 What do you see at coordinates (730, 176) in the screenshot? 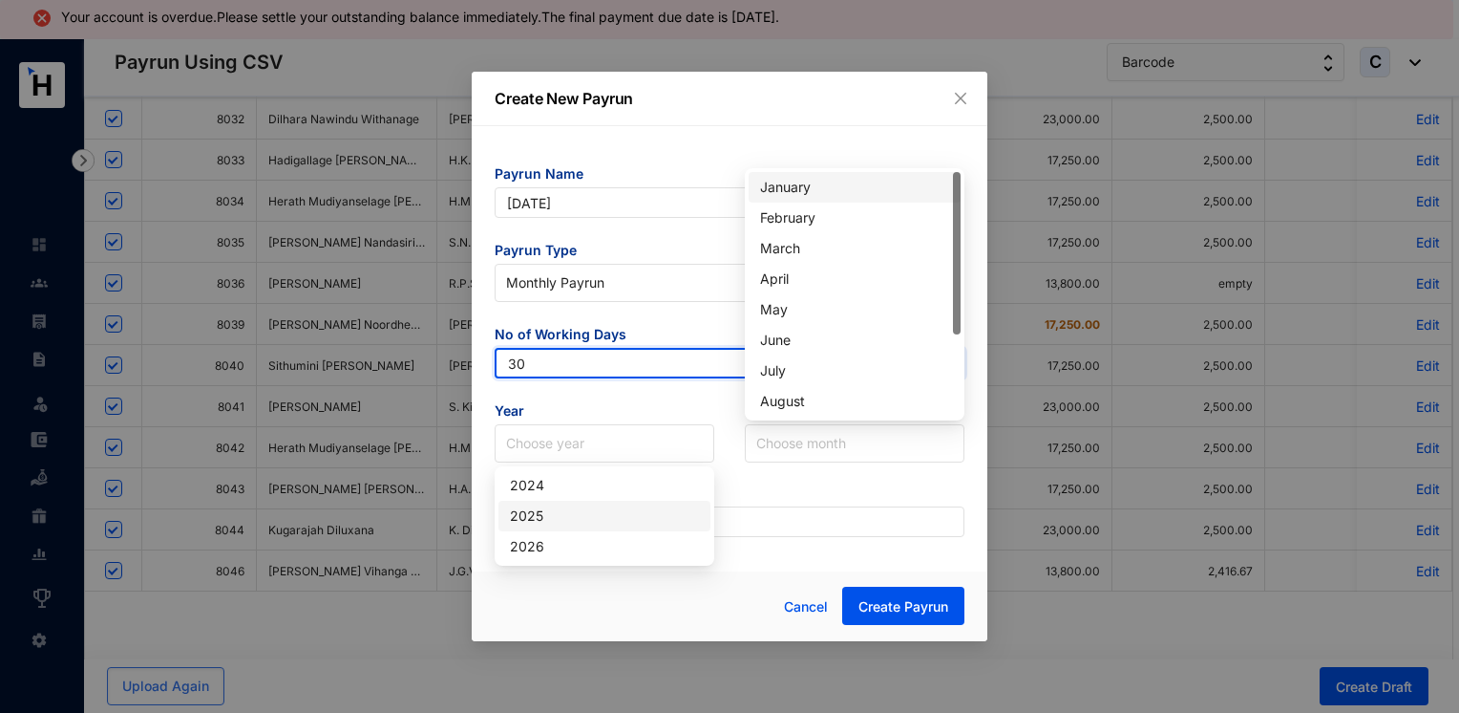
I see `span: Payrun Name` at bounding box center [730, 176].